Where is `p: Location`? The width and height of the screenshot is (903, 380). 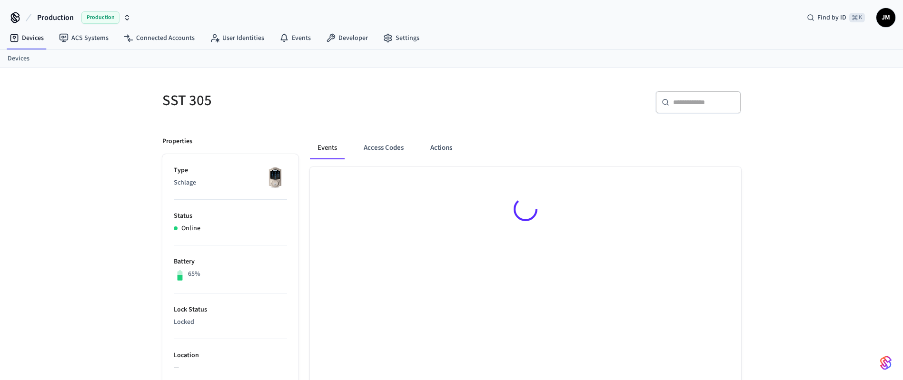 p: Location is located at coordinates (230, 355).